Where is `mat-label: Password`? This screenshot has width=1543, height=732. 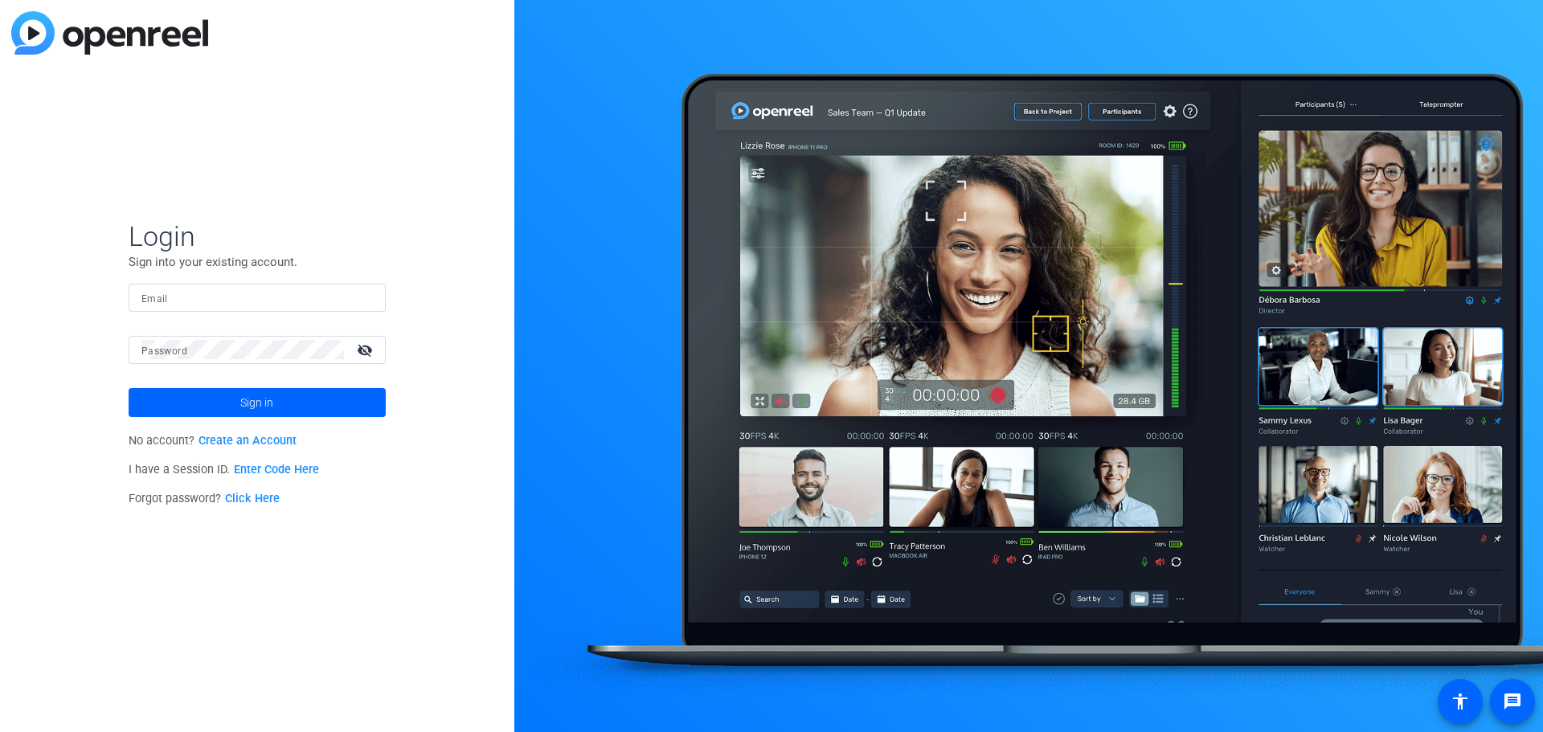 mat-label: Password is located at coordinates (164, 351).